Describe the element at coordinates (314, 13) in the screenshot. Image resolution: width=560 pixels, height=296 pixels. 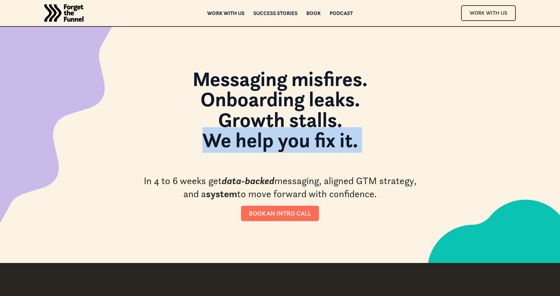
I see `a: Book` at that location.